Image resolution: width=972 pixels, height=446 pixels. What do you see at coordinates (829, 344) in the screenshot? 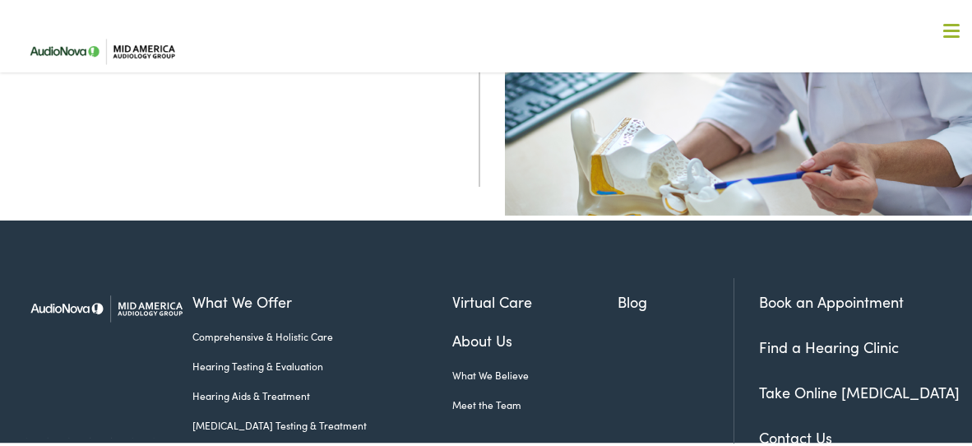
I see `a: Find a Hearing Clinic` at bounding box center [829, 344].